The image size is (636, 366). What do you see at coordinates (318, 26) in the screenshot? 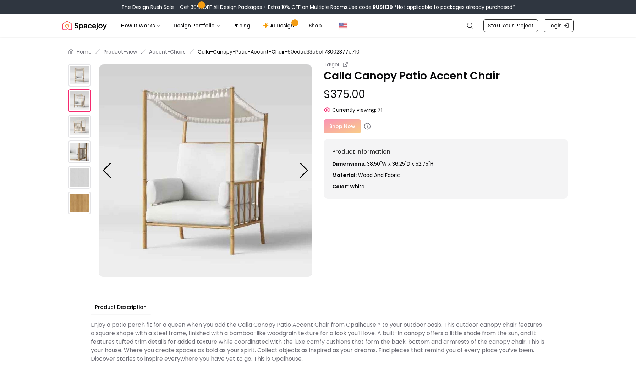
I see `nav: Global` at bounding box center [318, 26].